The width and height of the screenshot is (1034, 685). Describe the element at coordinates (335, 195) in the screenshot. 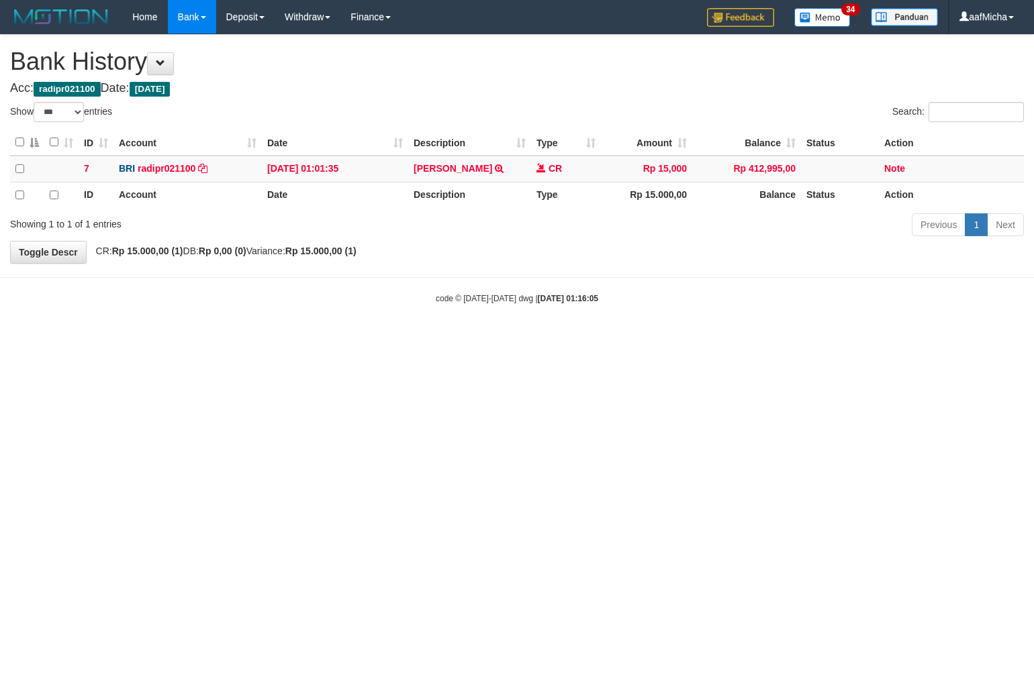

I see `th: Date` at that location.